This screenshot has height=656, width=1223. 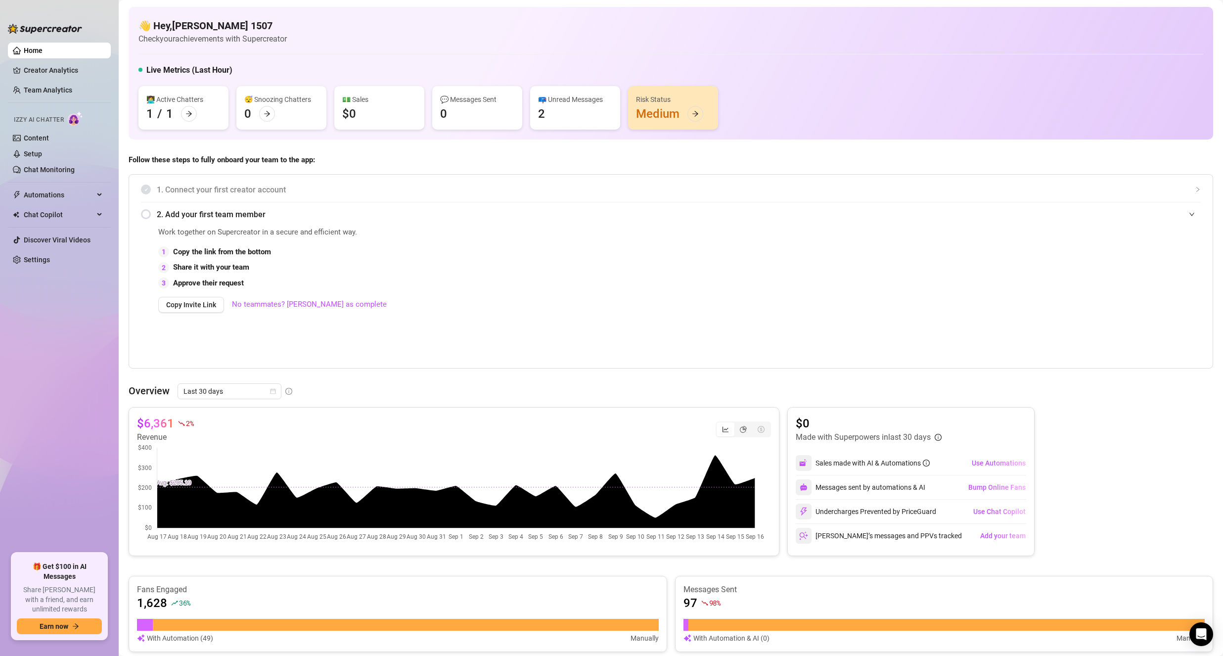 What do you see at coordinates (1201, 634) in the screenshot?
I see `div: Open Intercom Messenger` at bounding box center [1201, 634].